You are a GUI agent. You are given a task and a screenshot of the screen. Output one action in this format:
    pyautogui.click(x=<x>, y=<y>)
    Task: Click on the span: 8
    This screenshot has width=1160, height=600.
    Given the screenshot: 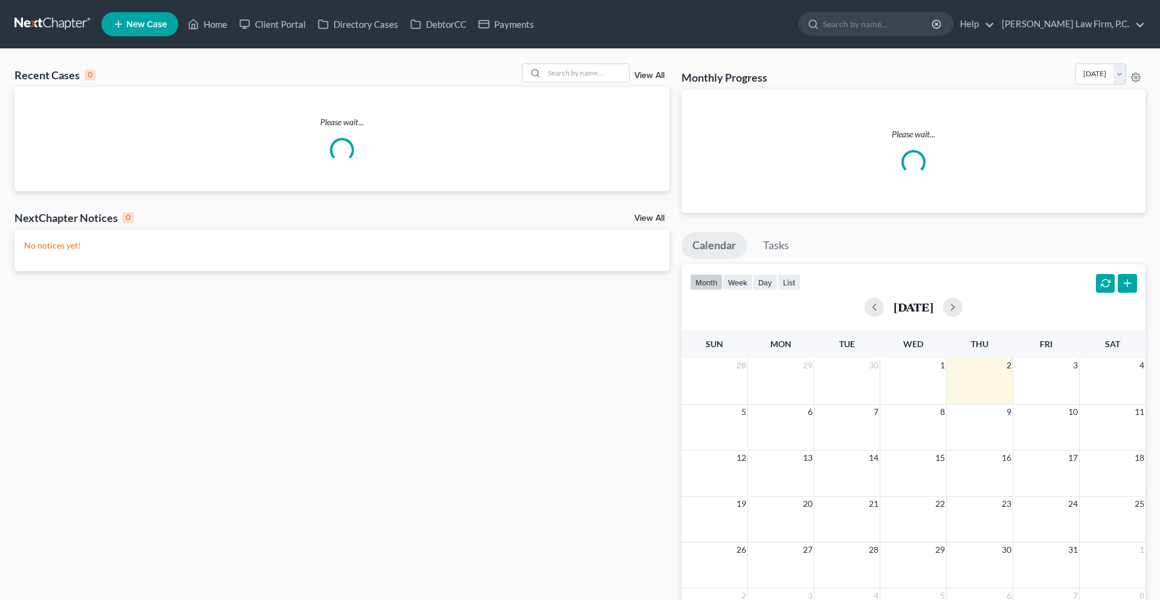 What is the action you would take?
    pyautogui.click(x=943, y=412)
    